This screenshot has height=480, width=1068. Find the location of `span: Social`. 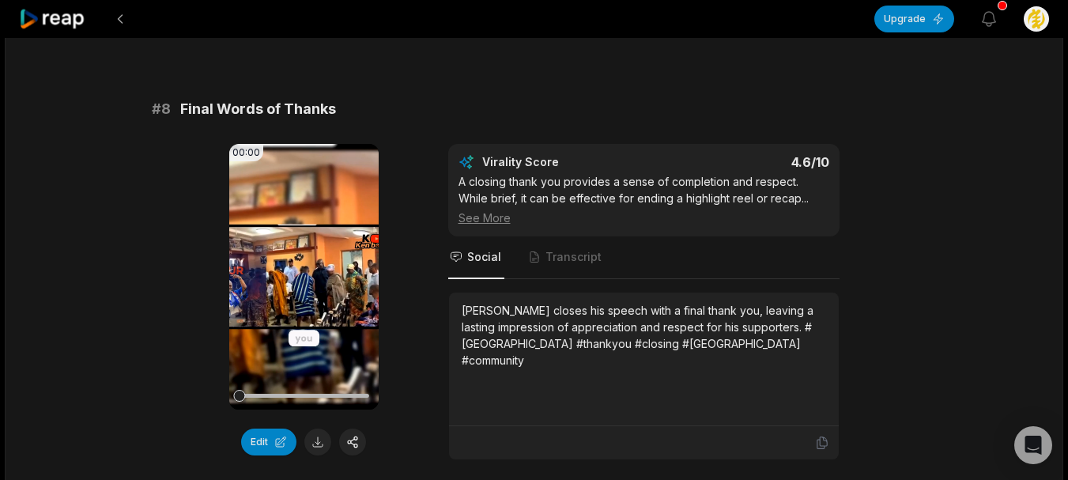

span: Social is located at coordinates (484, 257).